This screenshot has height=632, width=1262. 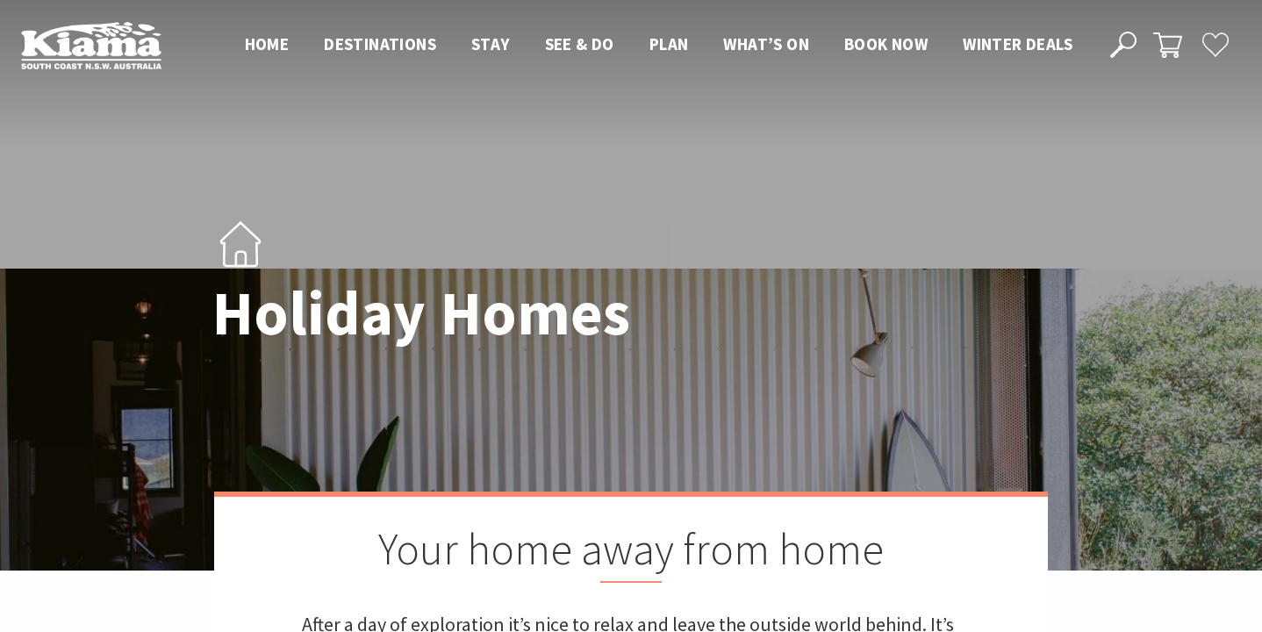 What do you see at coordinates (658, 45) in the screenshot?
I see `nav: Main Menu` at bounding box center [658, 45].